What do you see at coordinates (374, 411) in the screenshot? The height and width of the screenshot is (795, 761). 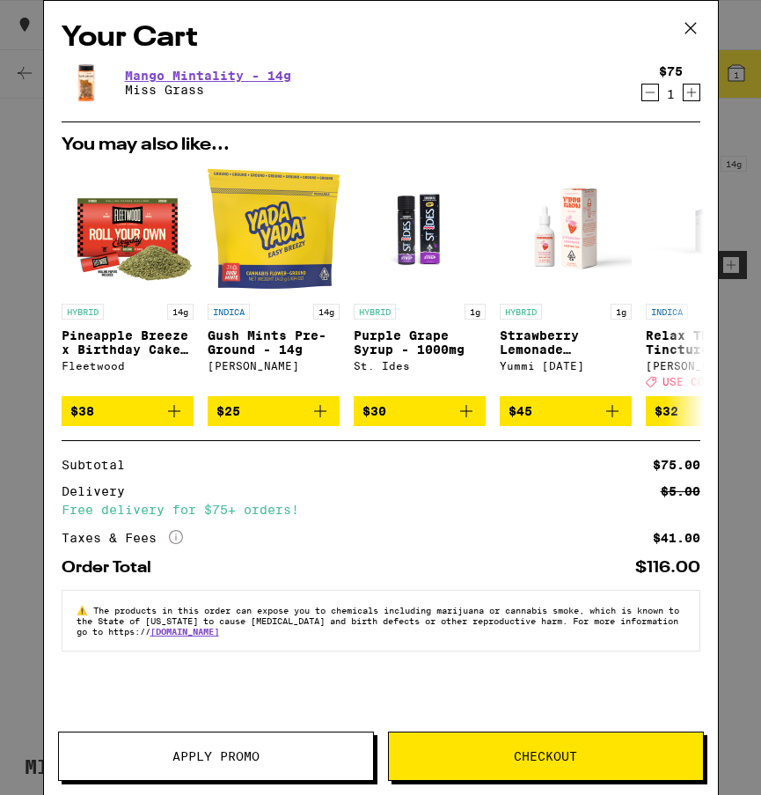 I see `span: $30` at bounding box center [374, 411].